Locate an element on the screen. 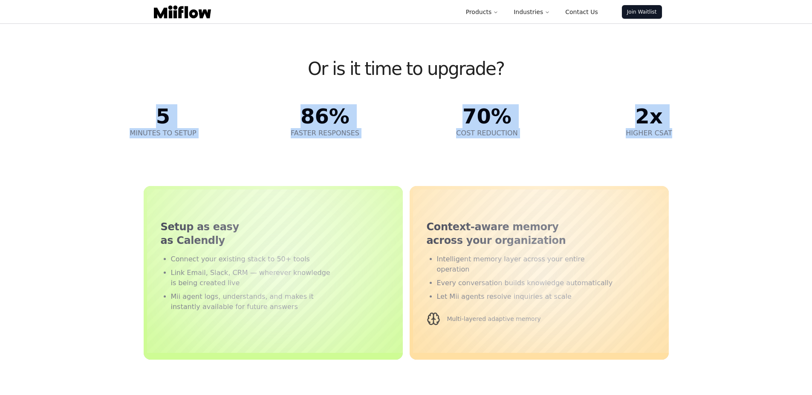  span: FASTER RESPONSES is located at coordinates (325, 133).